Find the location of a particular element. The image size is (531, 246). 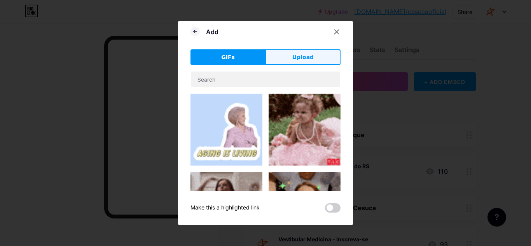

button: GIFs is located at coordinates (228, 57).